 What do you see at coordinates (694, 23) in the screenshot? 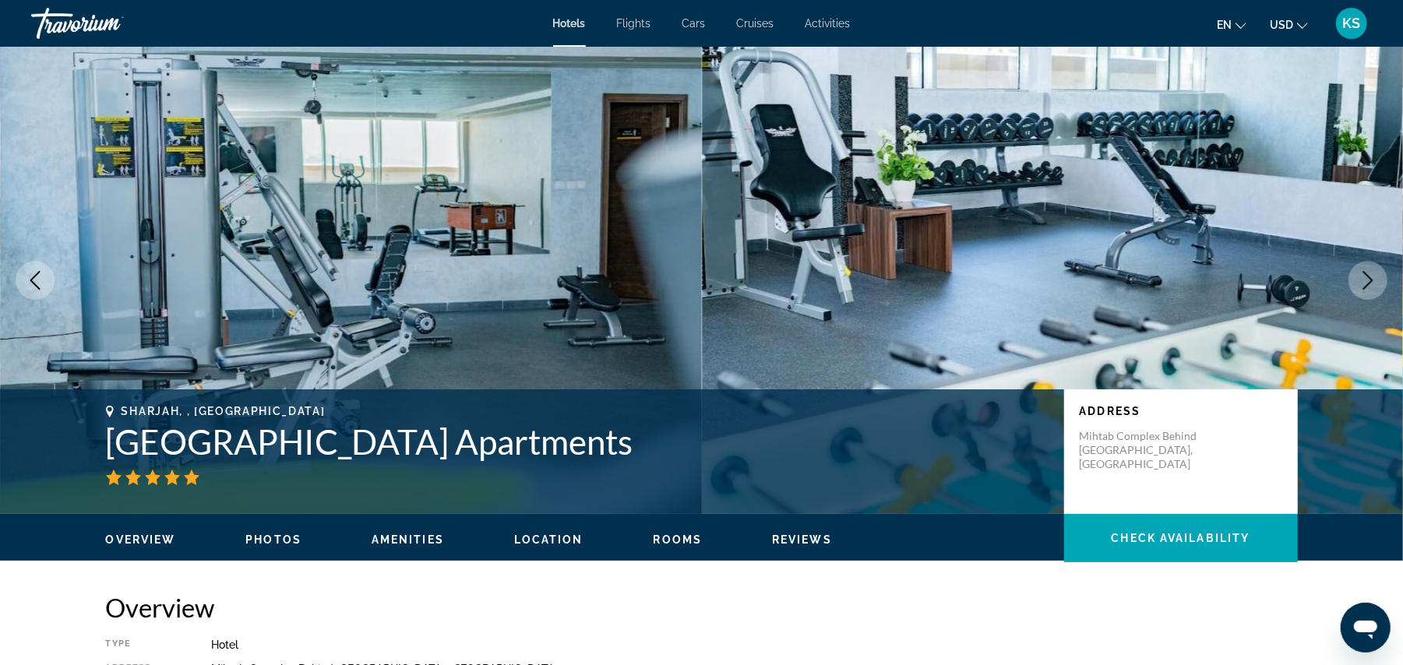
I see `span: Cars` at bounding box center [694, 23].